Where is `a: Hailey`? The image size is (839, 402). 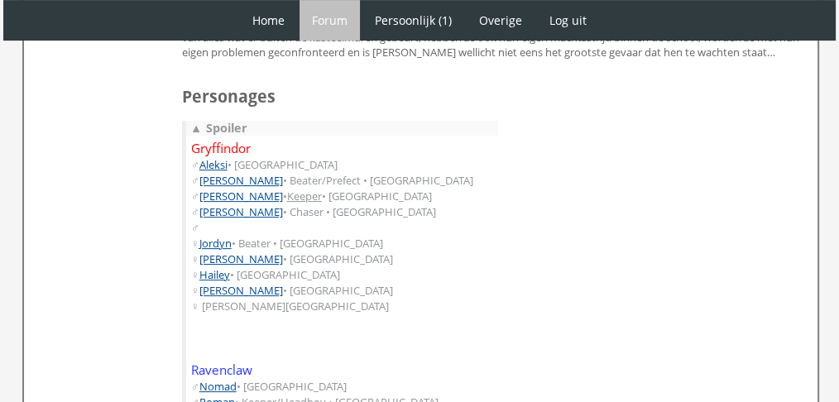
a: Hailey is located at coordinates (214, 275).